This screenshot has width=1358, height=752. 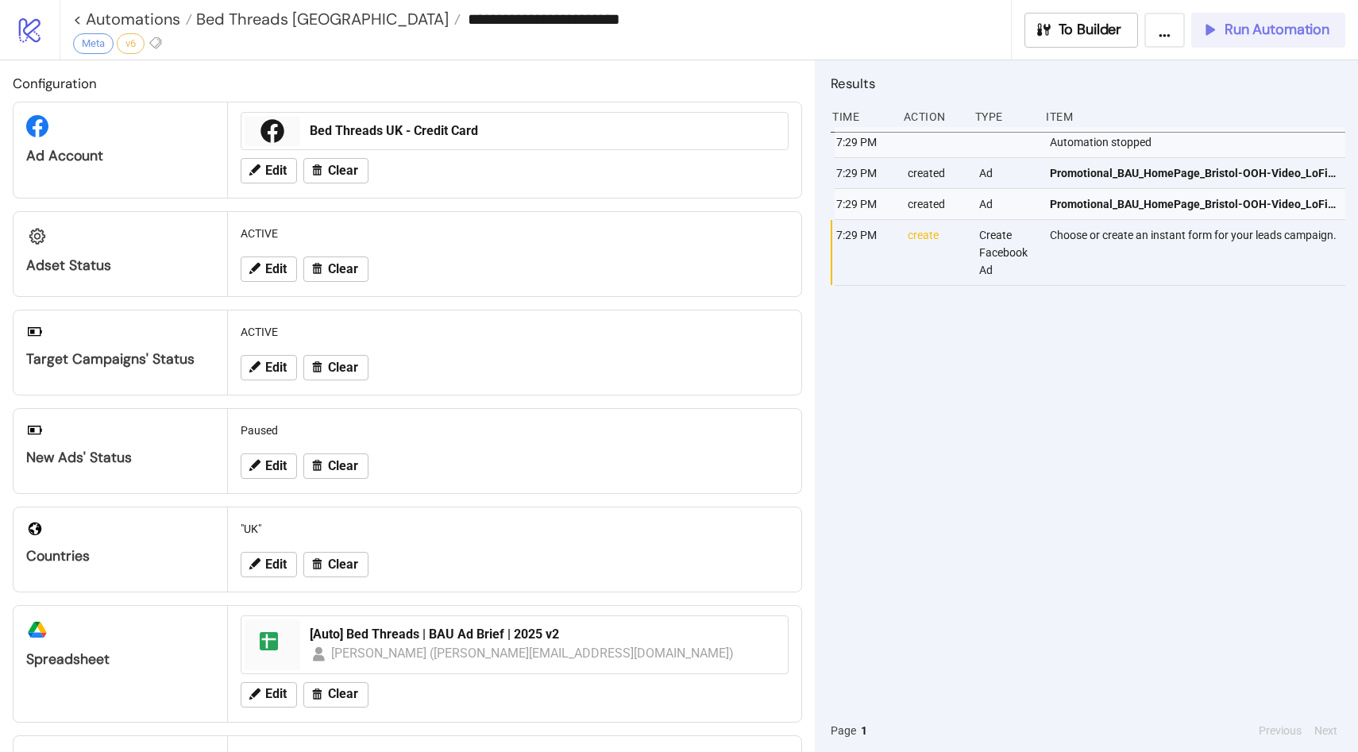 What do you see at coordinates (120, 156) in the screenshot?
I see `div: Ad Account` at bounding box center [120, 156].